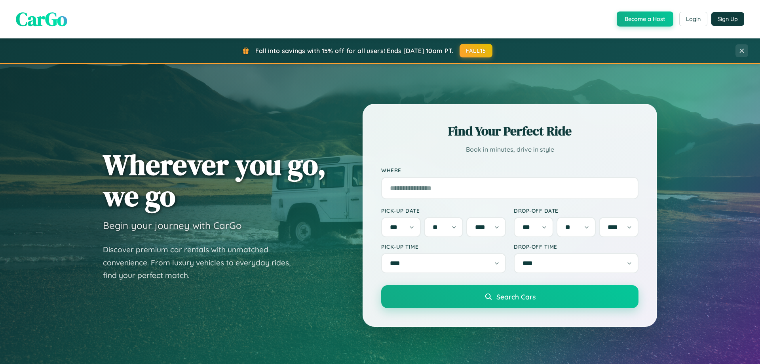 Image resolution: width=760 pixels, height=364 pixels. Describe the element at coordinates (576, 210) in the screenshot. I see `label: Drop-off Date` at that location.